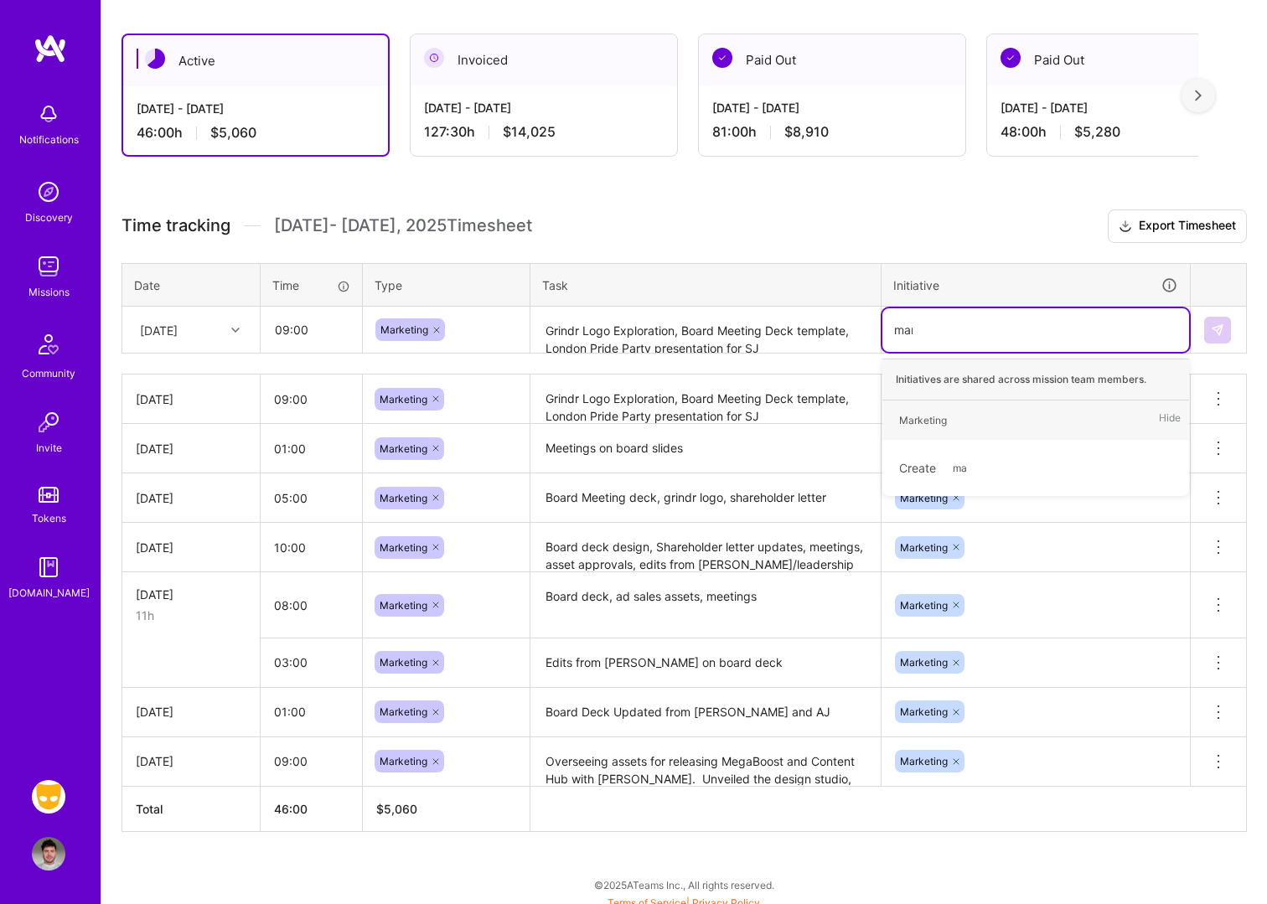 The image size is (1267, 904). Describe the element at coordinates (49, 422) in the screenshot. I see `img: Invite` at that location.